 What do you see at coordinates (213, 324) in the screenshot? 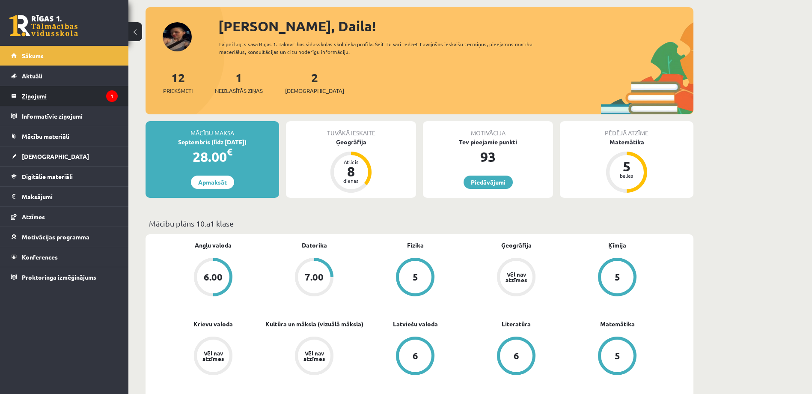
I see `a: Krievu valoda` at bounding box center [213, 324].